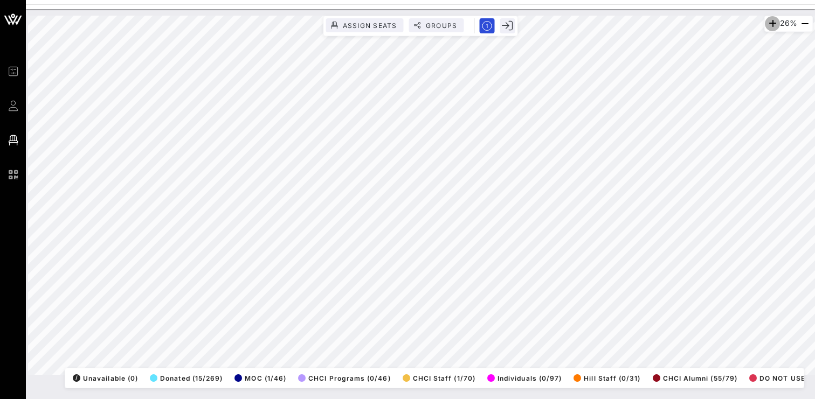 The image size is (815, 399). Describe the element at coordinates (259, 378) in the screenshot. I see `button: MOC (1/46)` at that location.